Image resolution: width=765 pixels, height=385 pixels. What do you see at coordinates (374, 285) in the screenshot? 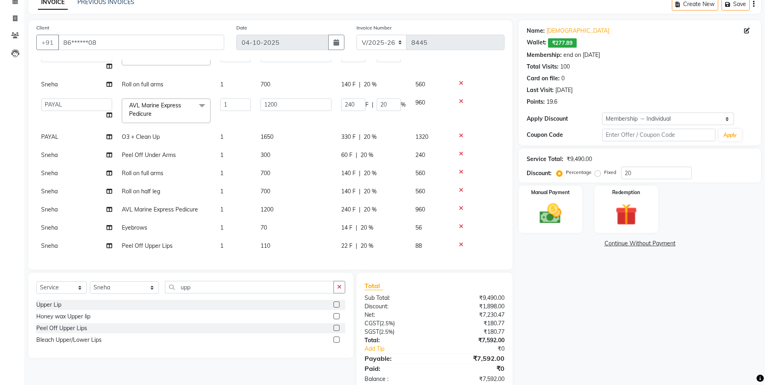
I see `span: Total` at bounding box center [374, 285].